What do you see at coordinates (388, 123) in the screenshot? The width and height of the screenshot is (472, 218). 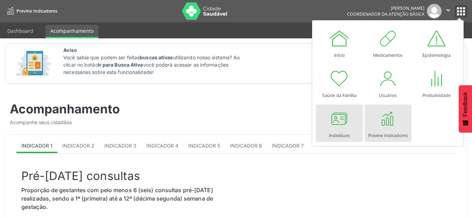 I see `a: Previne Indicadores` at bounding box center [388, 123].